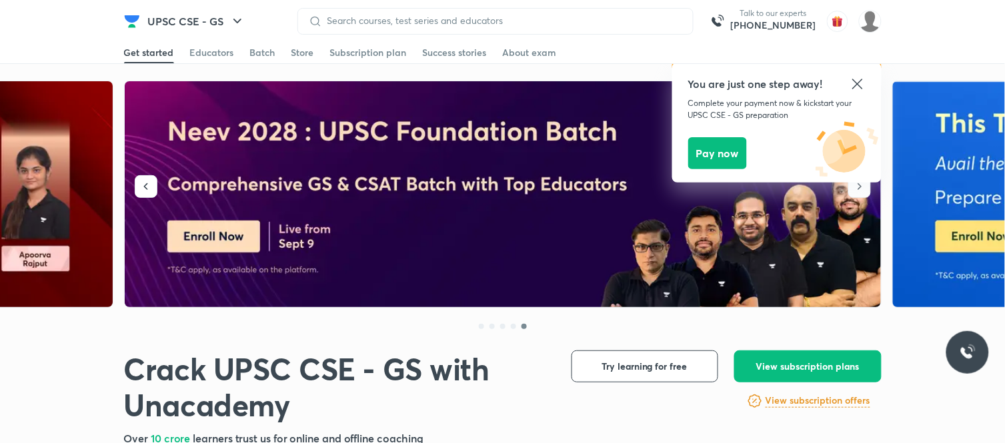 This screenshot has height=443, width=1005. Describe the element at coordinates (870, 21) in the screenshot. I see `img: Yuvraj M` at that location.